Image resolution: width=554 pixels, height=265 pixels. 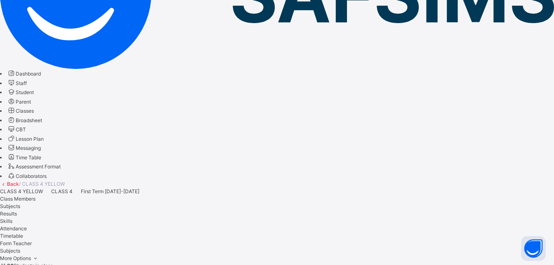 I want to click on a: Back, so click(x=13, y=183).